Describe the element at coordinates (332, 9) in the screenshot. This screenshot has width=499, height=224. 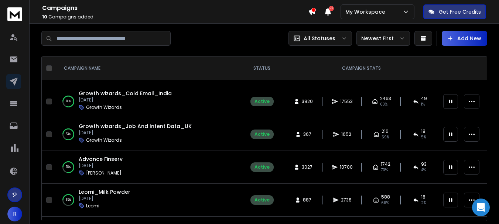
I see `span: 50` at that location.